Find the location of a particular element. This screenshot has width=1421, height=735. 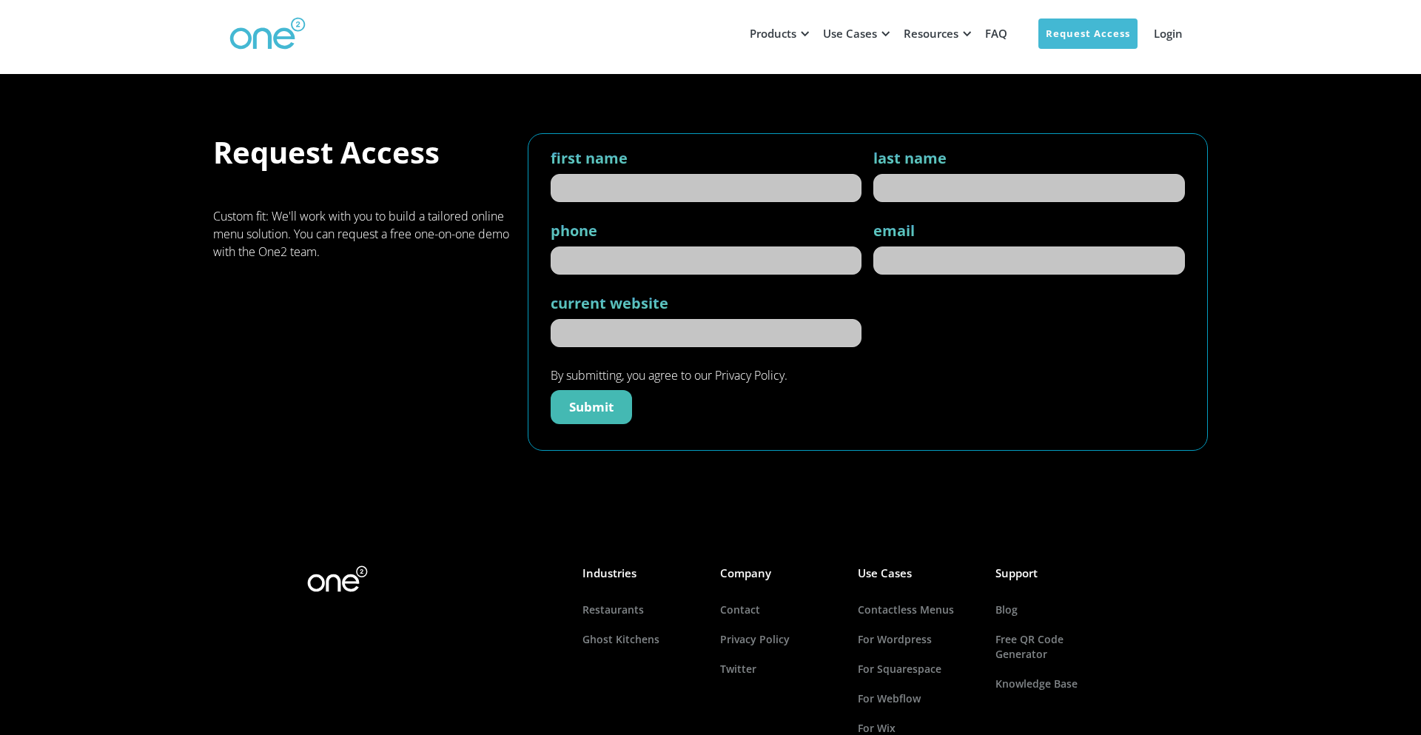

label: phone is located at coordinates (573, 231).